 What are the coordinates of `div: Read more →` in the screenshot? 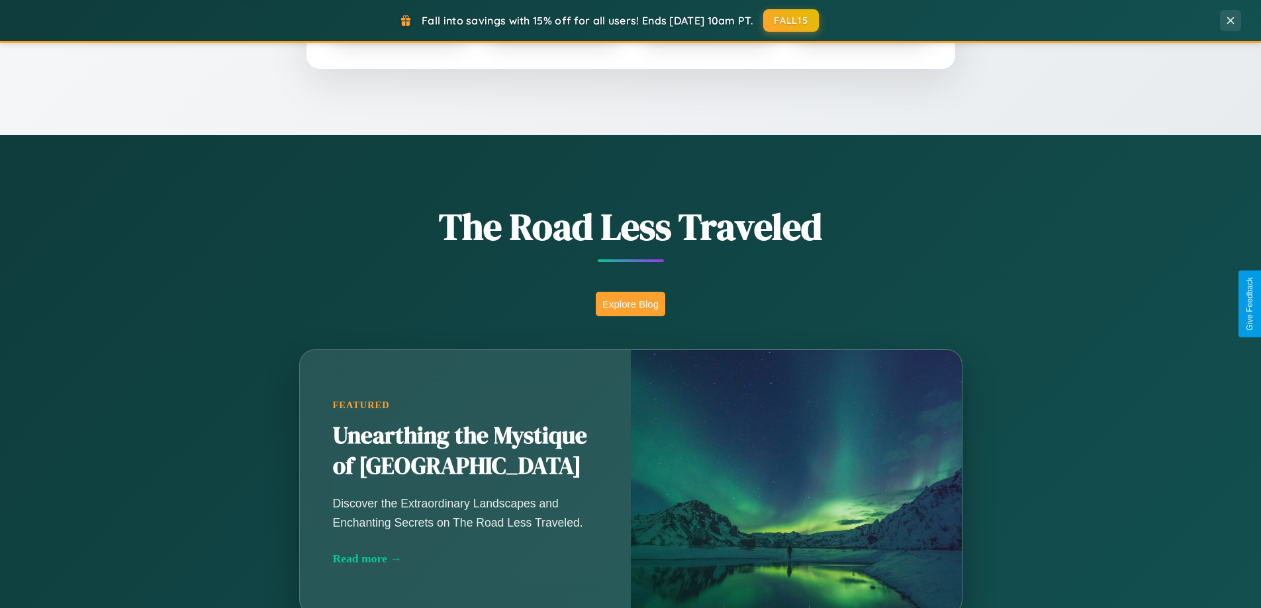 It's located at (465, 558).